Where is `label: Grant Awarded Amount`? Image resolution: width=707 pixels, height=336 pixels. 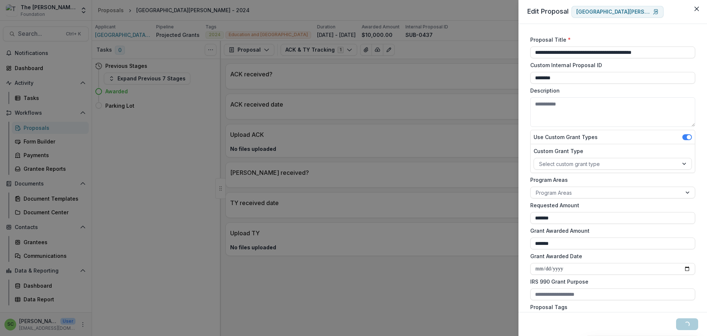
label: Grant Awarded Amount is located at coordinates (611, 230).